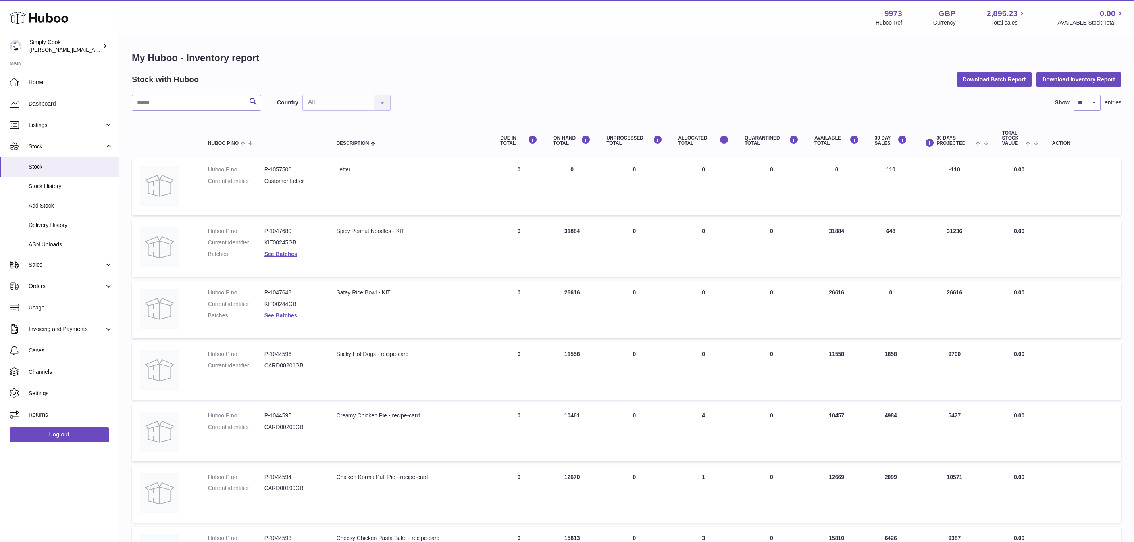  I want to click on div: Chicken Korma Puff Pie - recipe-card, so click(410, 477).